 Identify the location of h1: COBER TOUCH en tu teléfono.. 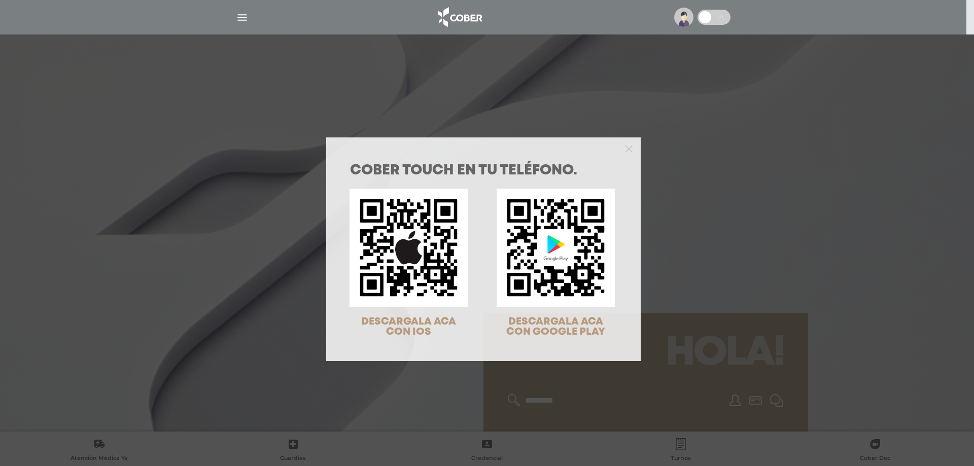
(483, 171).